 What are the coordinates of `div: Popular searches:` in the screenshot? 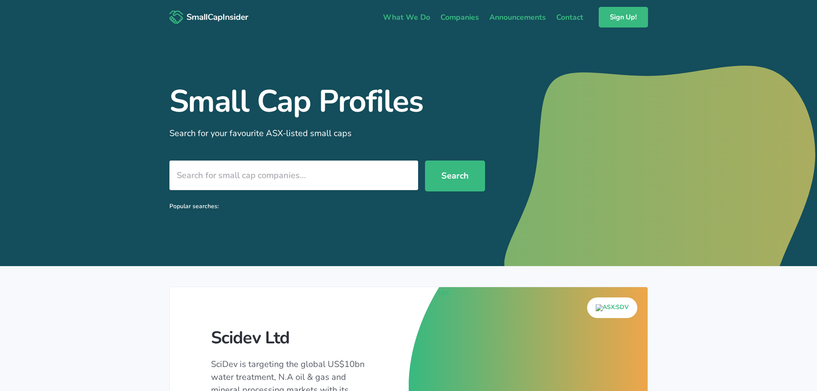 It's located at (194, 206).